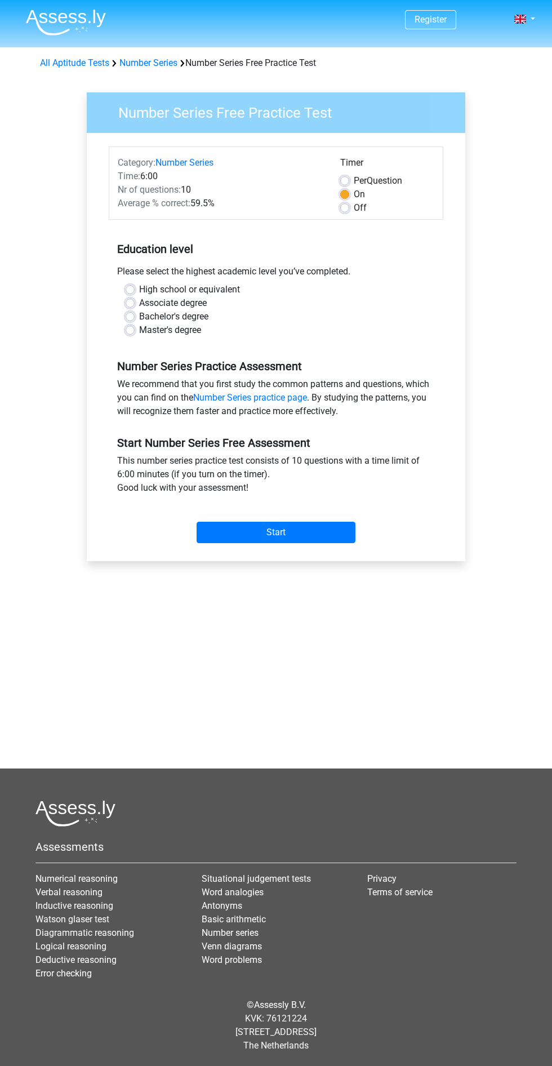 This screenshot has width=552, height=1066. Describe the element at coordinates (76, 960) in the screenshot. I see `a: Deductive reasoning` at that location.